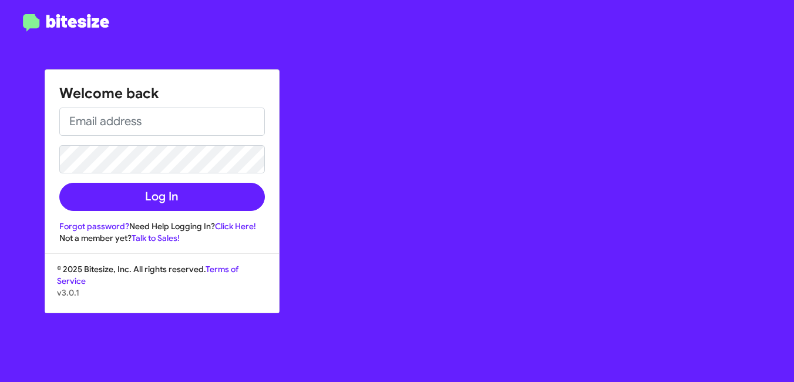  Describe the element at coordinates (236, 226) in the screenshot. I see `a: Click Here!` at that location.